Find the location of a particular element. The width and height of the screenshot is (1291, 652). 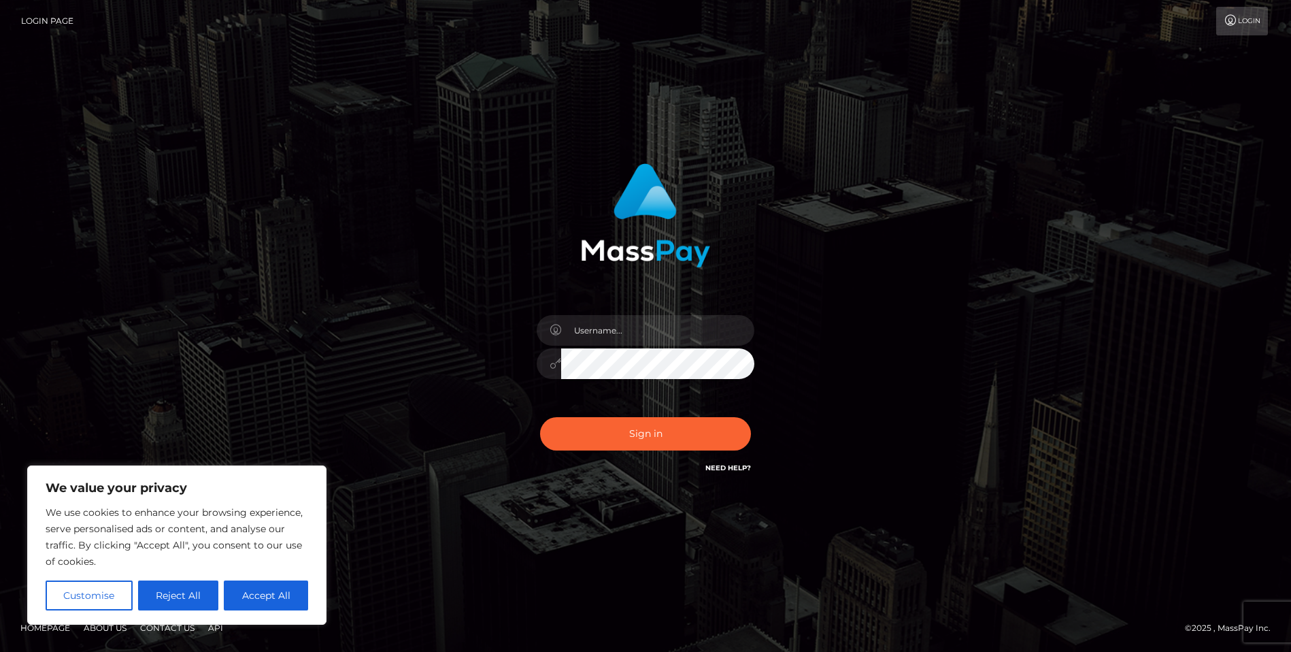

div: We value your privacy is located at coordinates (177, 545).